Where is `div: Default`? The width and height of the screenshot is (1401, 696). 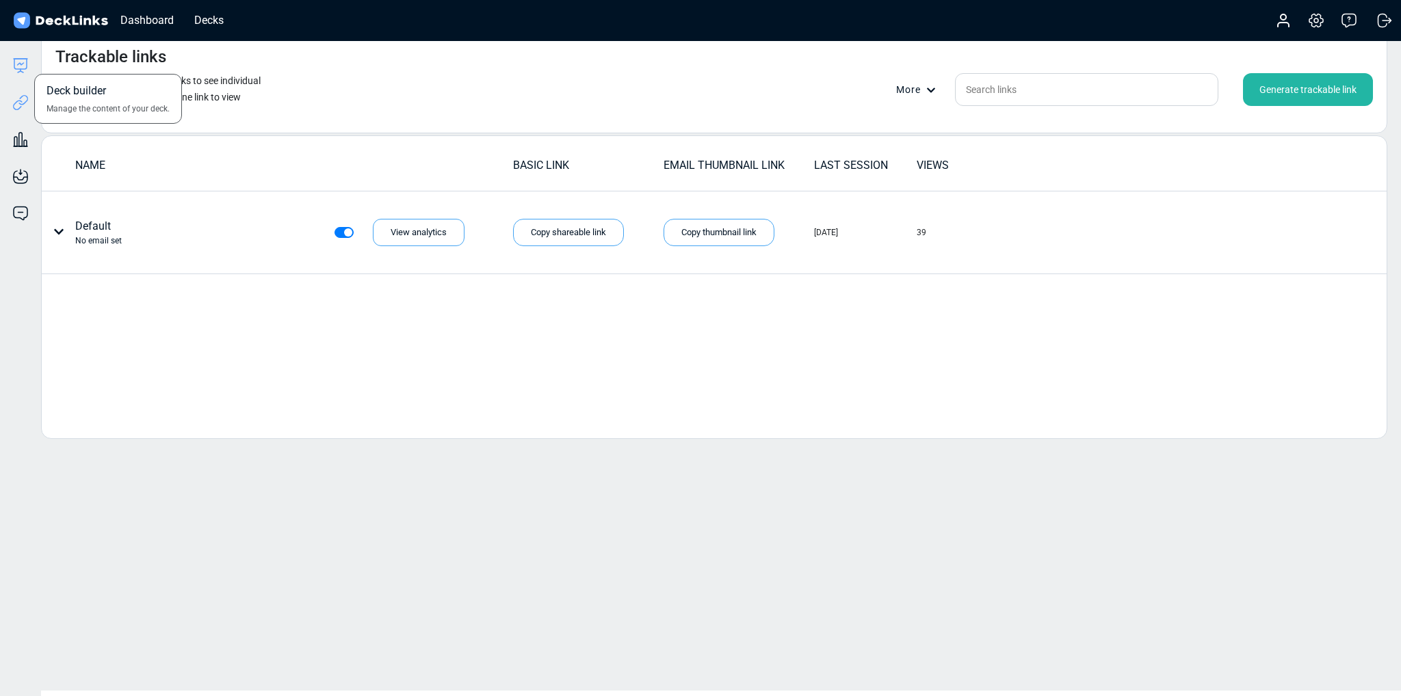
div: Default is located at coordinates (98, 233).